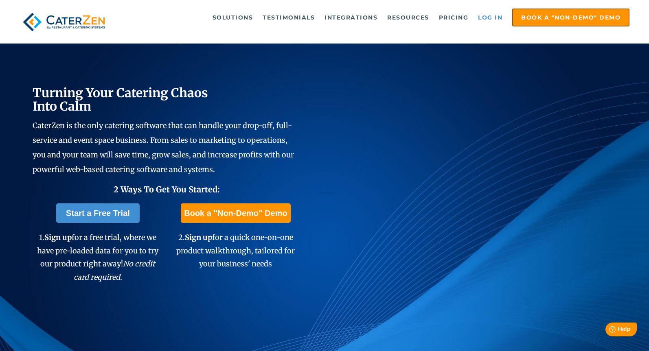 Image resolution: width=649 pixels, height=351 pixels. I want to click on a: Pricing, so click(453, 17).